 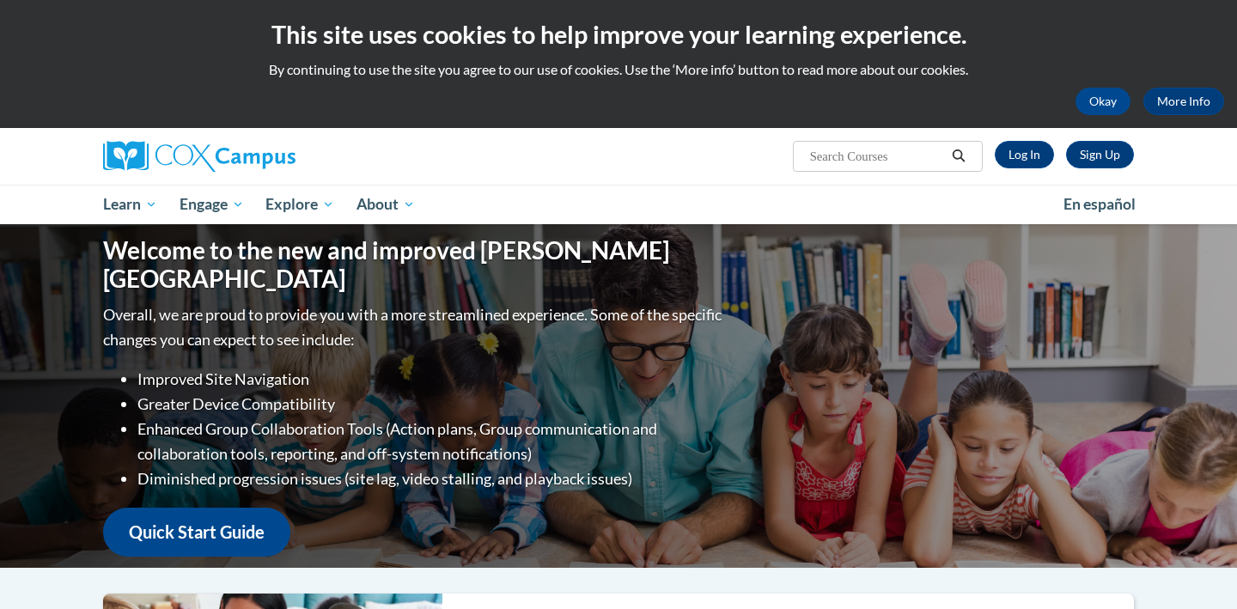 I want to click on a: Explore, so click(x=300, y=205).